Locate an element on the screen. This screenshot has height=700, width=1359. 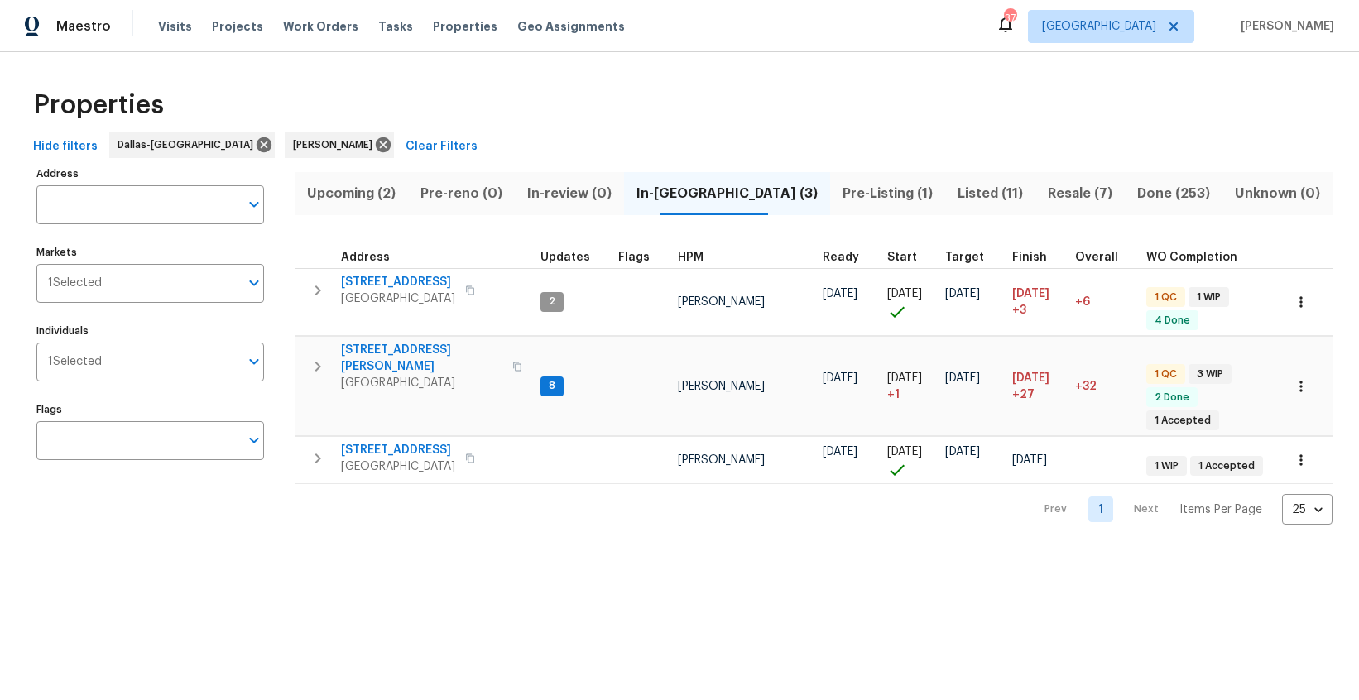
span: In-review (0) is located at coordinates (569, 194).